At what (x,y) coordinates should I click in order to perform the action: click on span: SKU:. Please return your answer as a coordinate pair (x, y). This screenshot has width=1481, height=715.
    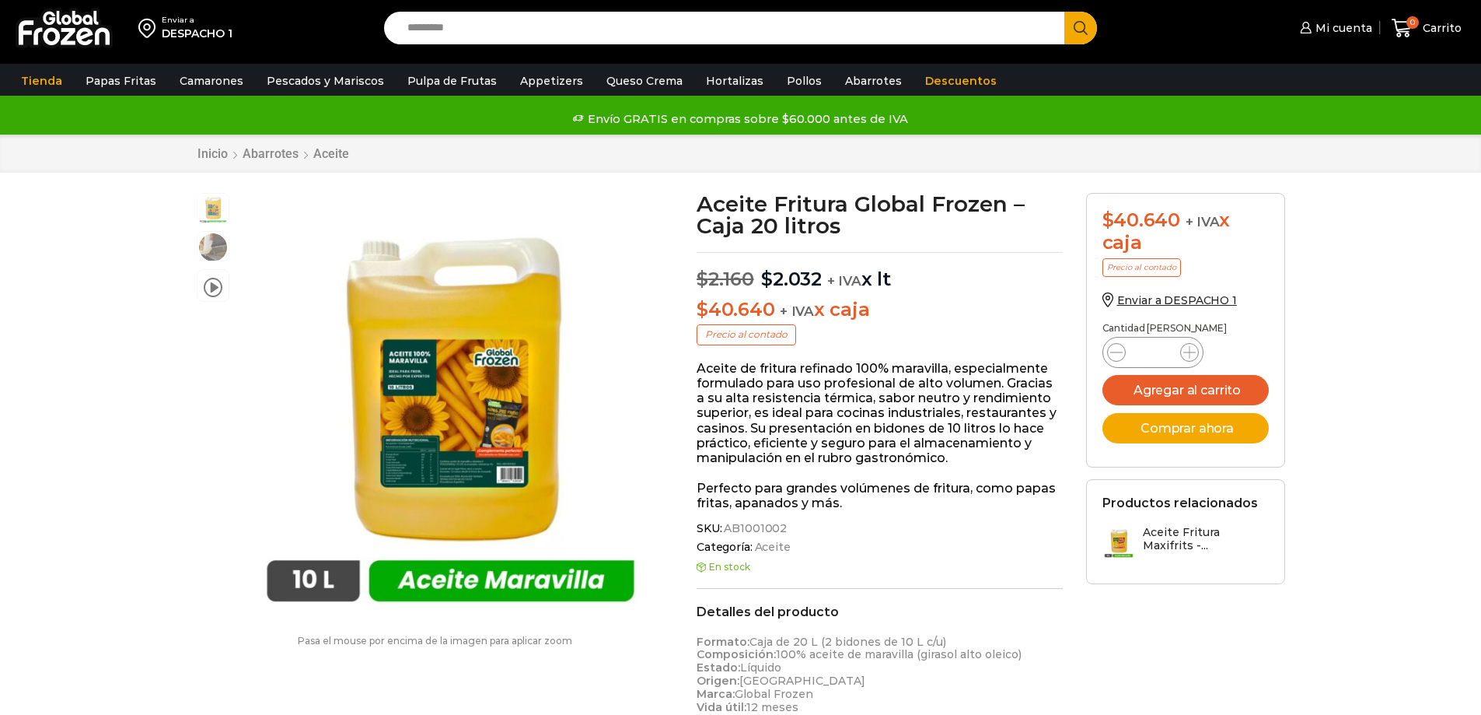
    Looking at the image, I should click on (879, 528).